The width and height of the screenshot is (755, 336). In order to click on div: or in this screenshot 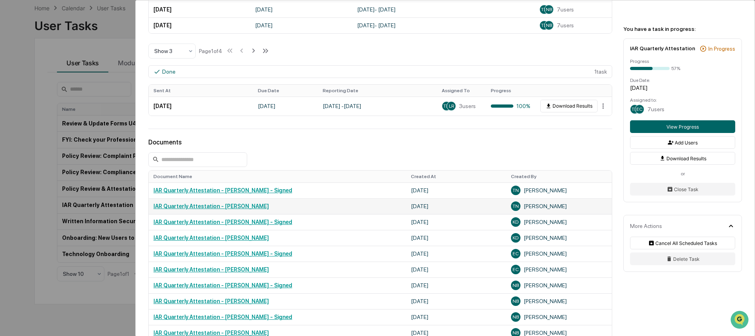, I will do `click(682, 174)`.